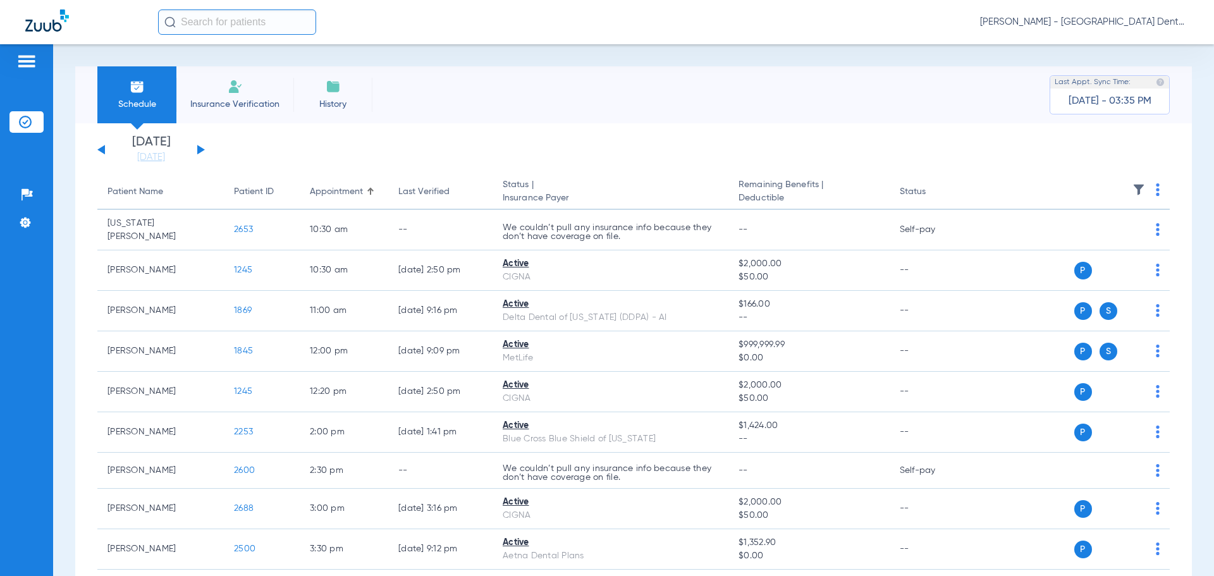 This screenshot has height=576, width=1214. I want to click on span: Insurance Verification, so click(234, 104).